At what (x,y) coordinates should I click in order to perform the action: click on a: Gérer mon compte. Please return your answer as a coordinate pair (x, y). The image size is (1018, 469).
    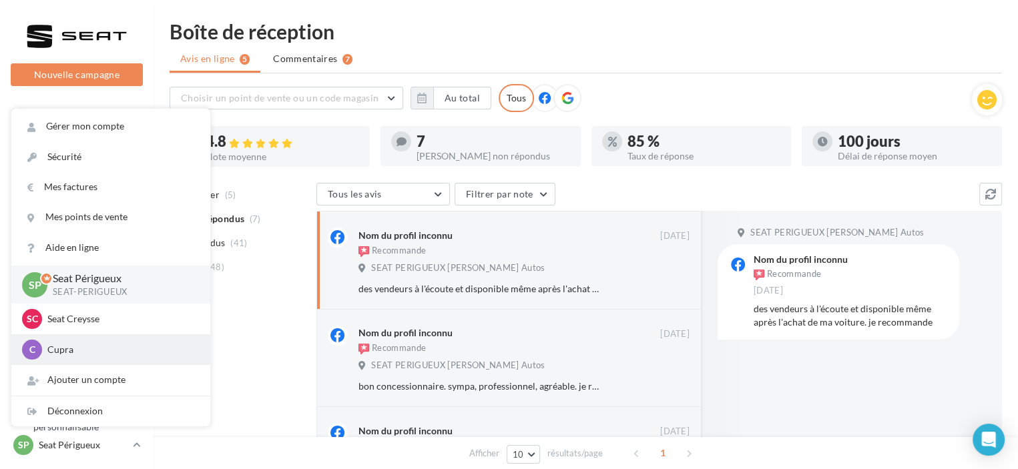
    Looking at the image, I should click on (111, 126).